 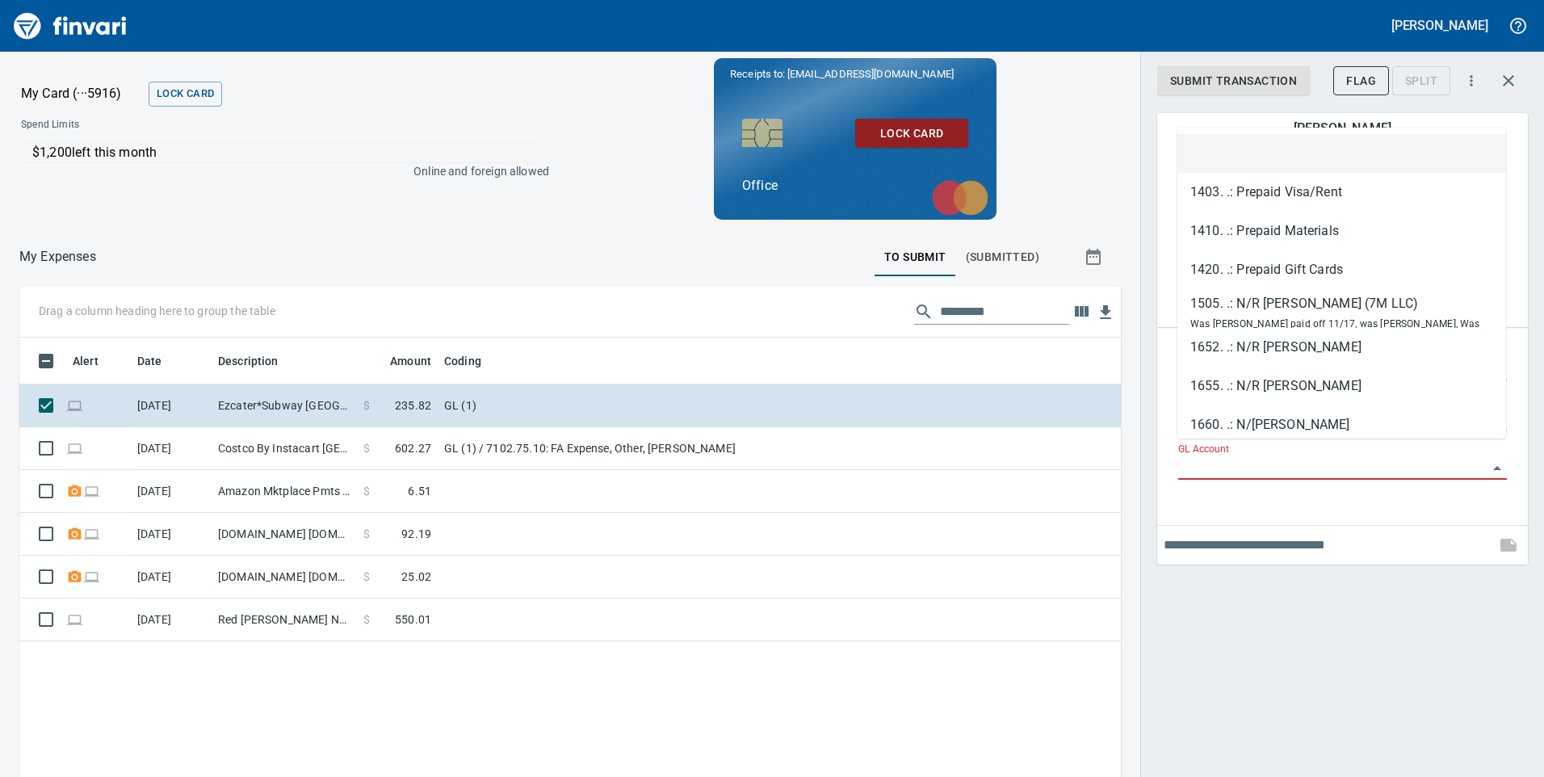 I want to click on button: Download Table, so click(x=1105, y=312).